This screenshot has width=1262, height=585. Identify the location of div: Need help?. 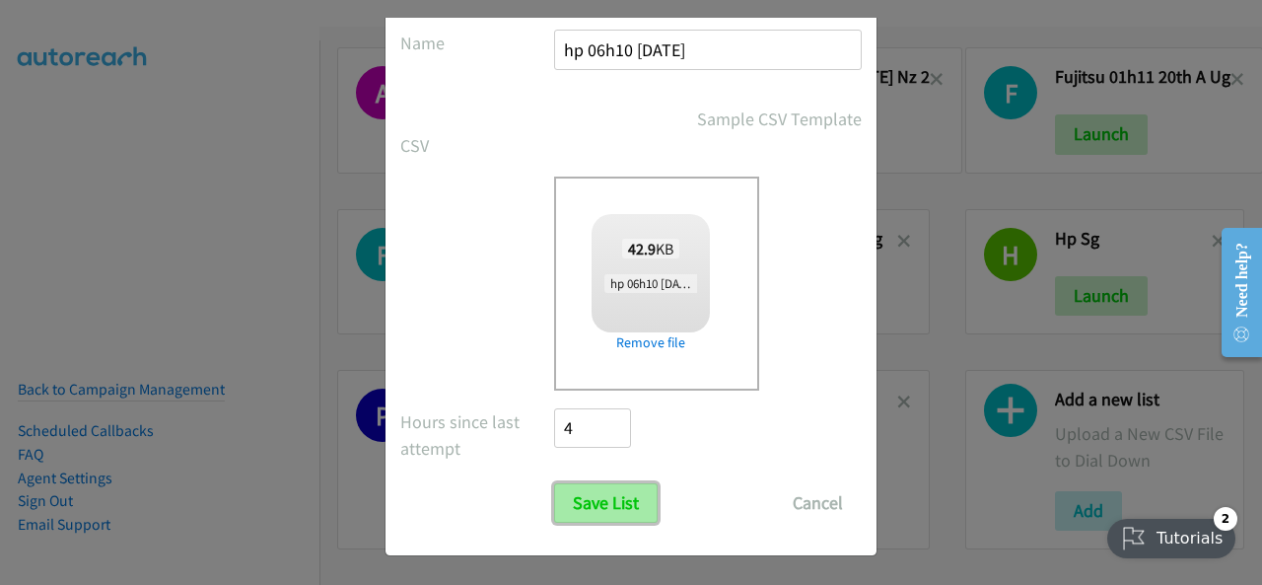
(35, 66).